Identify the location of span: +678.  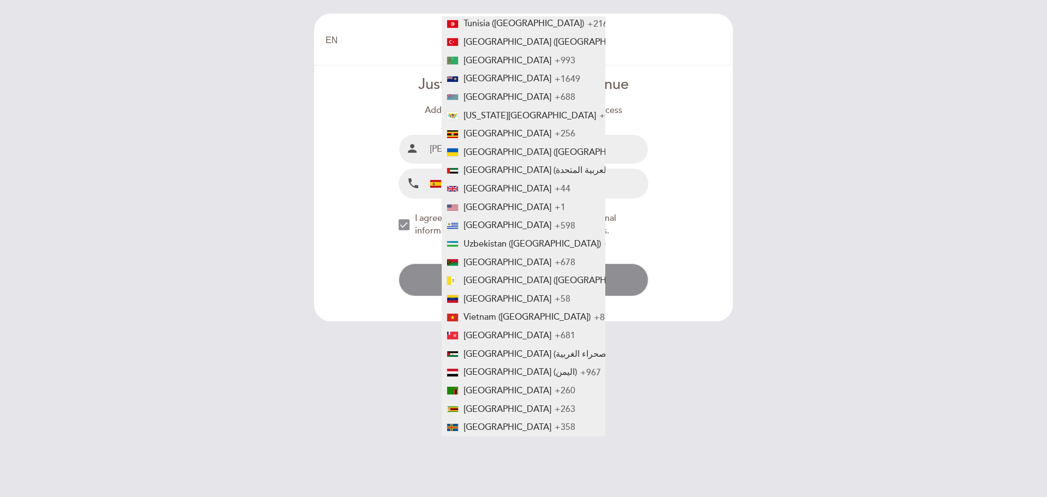
(565, 262).